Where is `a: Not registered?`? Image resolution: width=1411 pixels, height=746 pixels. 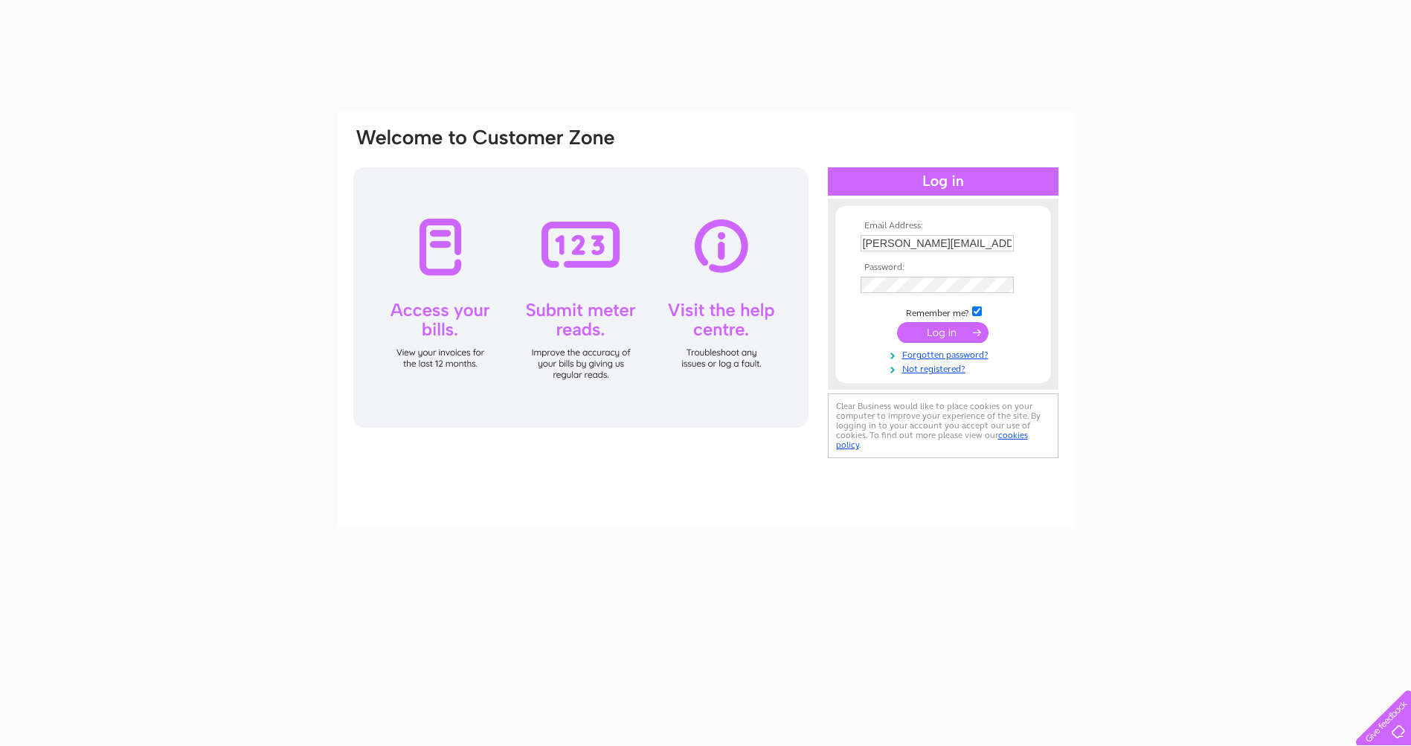
a: Not registered? is located at coordinates (944, 367).